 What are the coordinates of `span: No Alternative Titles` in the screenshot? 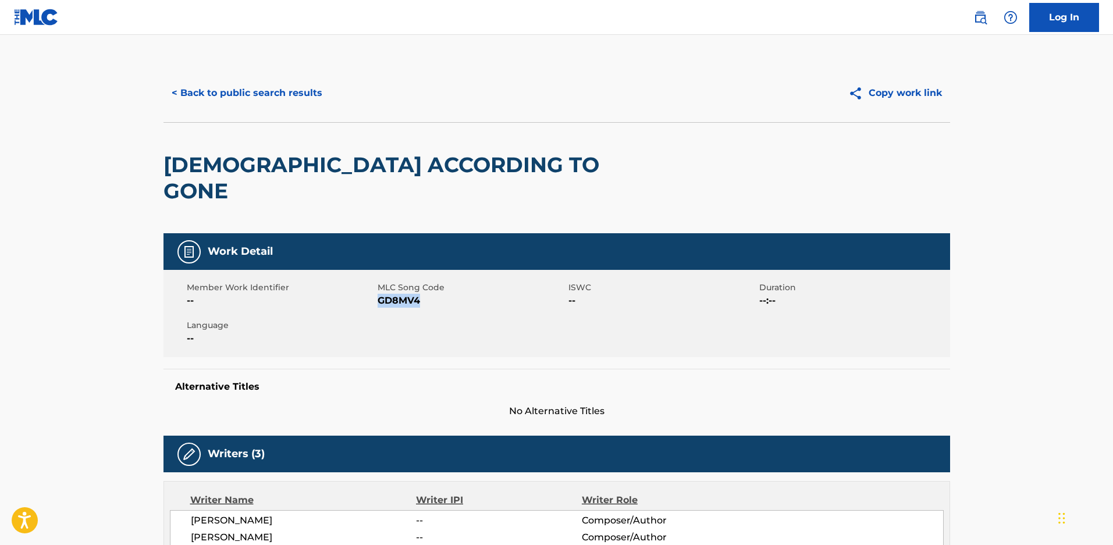 It's located at (557, 411).